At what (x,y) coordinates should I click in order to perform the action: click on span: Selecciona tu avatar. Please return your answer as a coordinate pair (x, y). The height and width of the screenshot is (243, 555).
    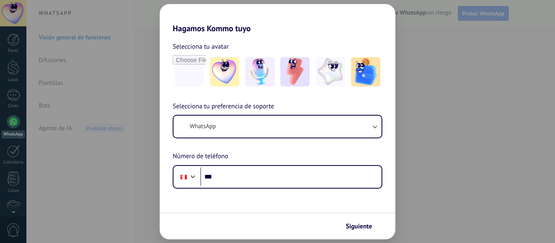
    Looking at the image, I should click on (201, 47).